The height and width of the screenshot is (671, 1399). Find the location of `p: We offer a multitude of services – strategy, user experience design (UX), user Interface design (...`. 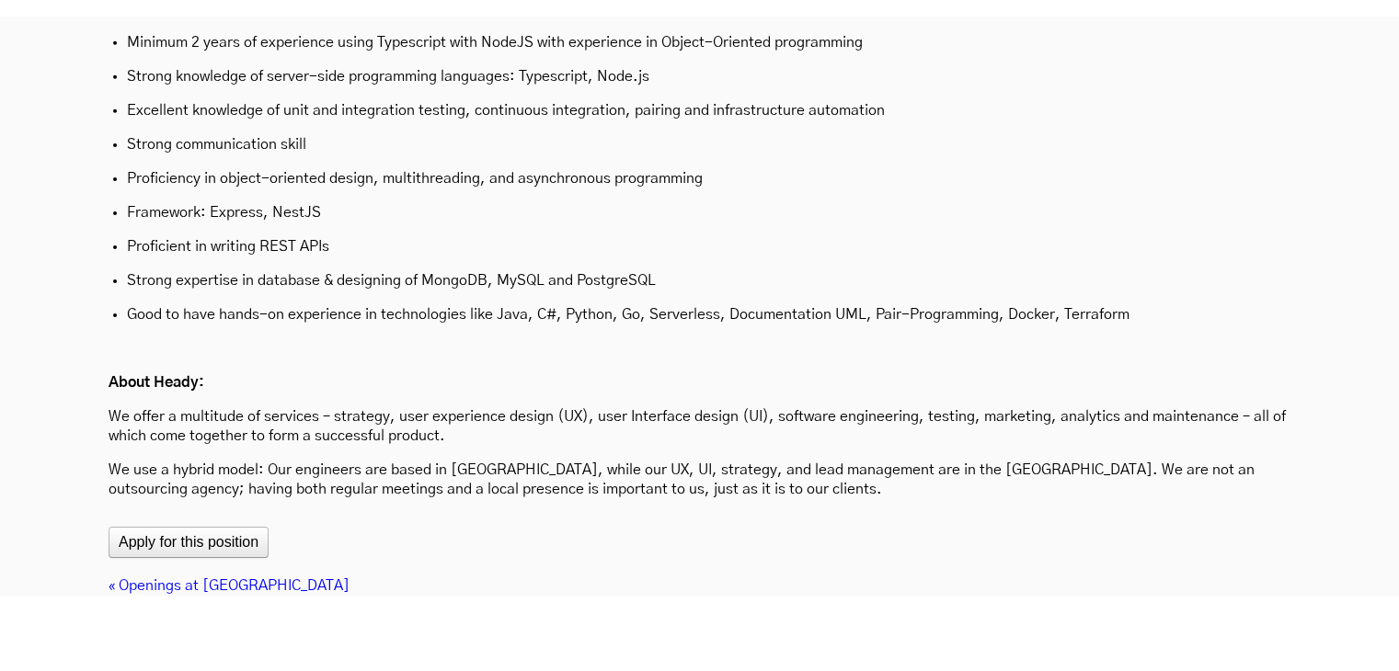

p: We offer a multitude of services – strategy, user experience design (UX), user Interface design (... is located at coordinates (699, 427).